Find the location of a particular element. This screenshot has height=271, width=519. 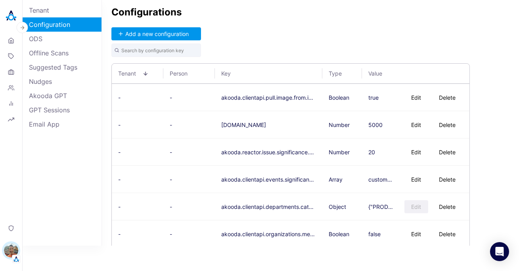

div: true is located at coordinates (373, 97).